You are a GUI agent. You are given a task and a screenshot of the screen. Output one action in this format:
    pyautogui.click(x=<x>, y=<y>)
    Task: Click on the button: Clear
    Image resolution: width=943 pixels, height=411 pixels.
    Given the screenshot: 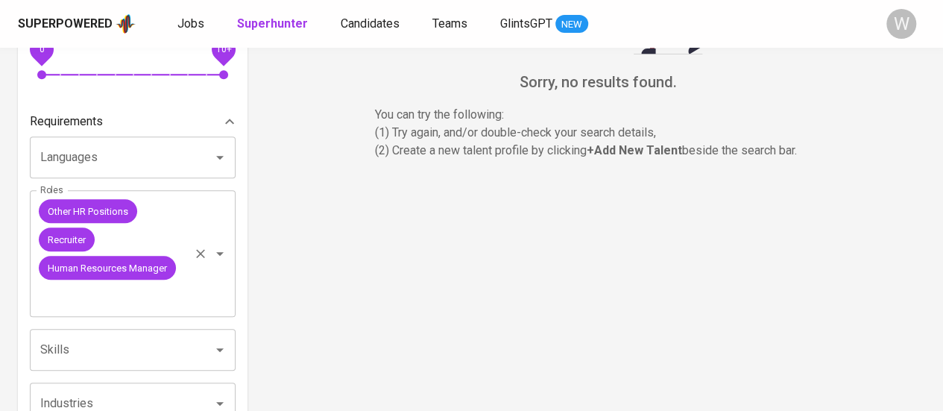 What is the action you would take?
    pyautogui.click(x=201, y=254)
    